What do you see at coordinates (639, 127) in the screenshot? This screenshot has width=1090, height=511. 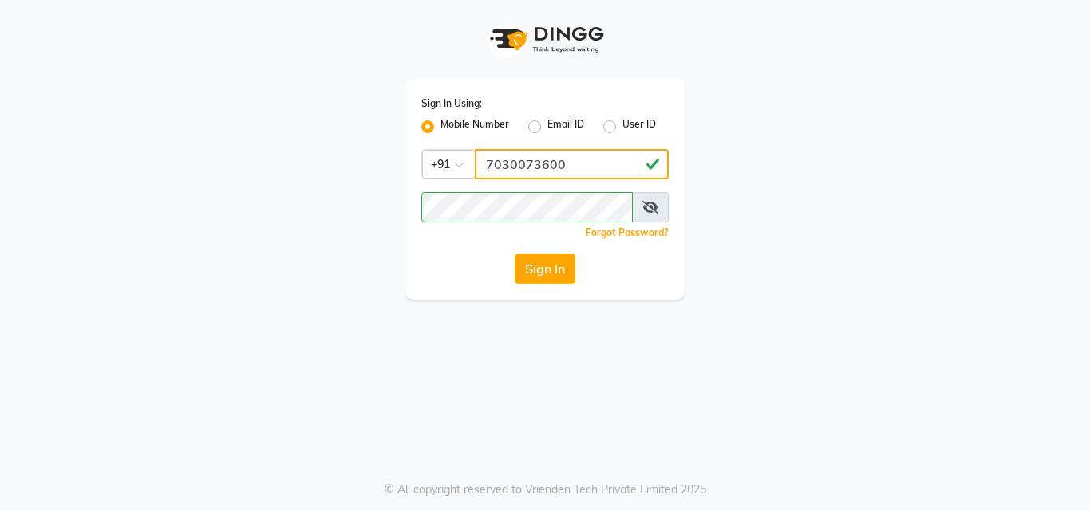 I see `label: User ID` at bounding box center [639, 127].